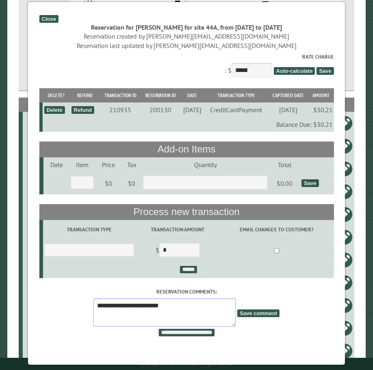  What do you see at coordinates (187, 363) in the screenshot?
I see `small: © Campground Commander LLC. All rights reserved.` at bounding box center [187, 363].